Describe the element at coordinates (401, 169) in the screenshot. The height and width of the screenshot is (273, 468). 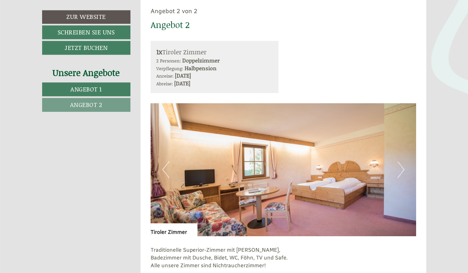
I see `button: Next` at that location.